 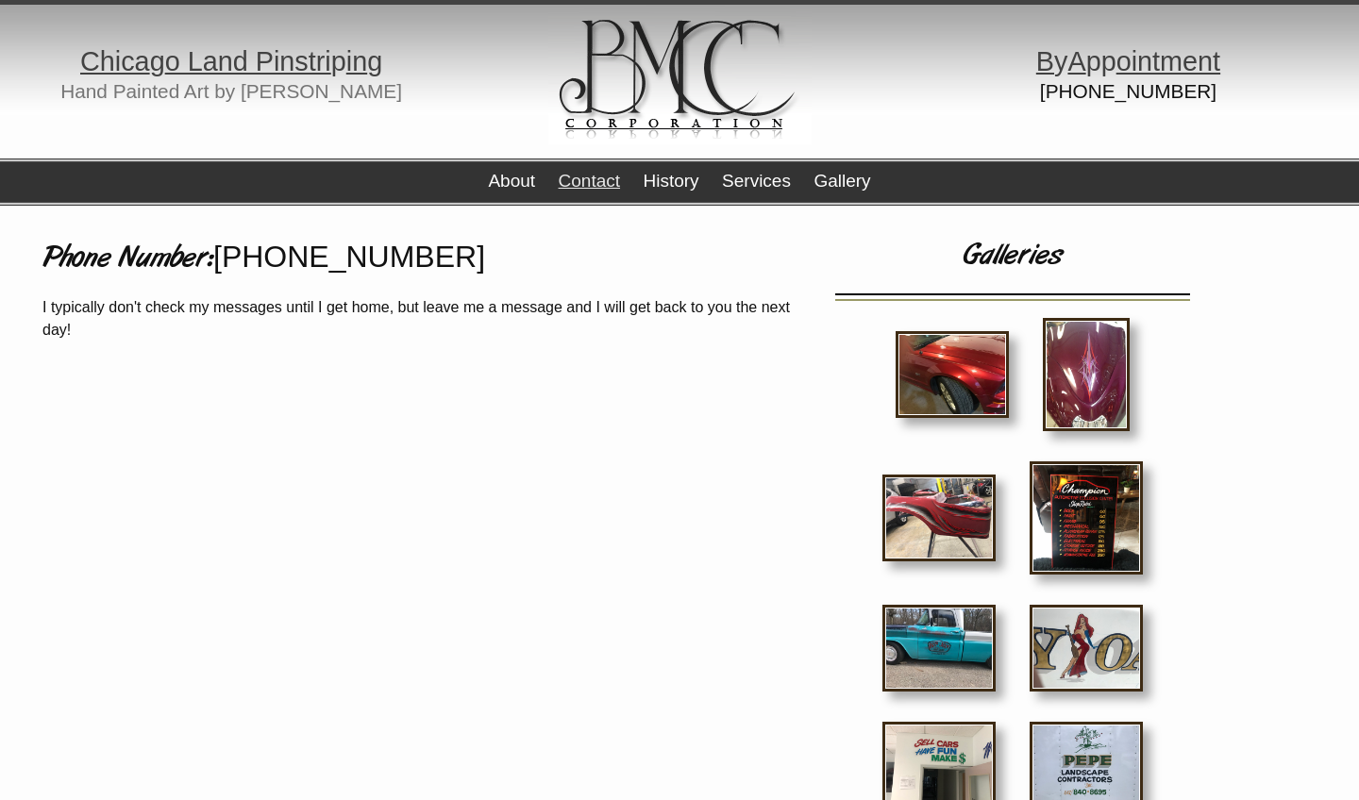 I want to click on a: Gallery, so click(x=842, y=180).